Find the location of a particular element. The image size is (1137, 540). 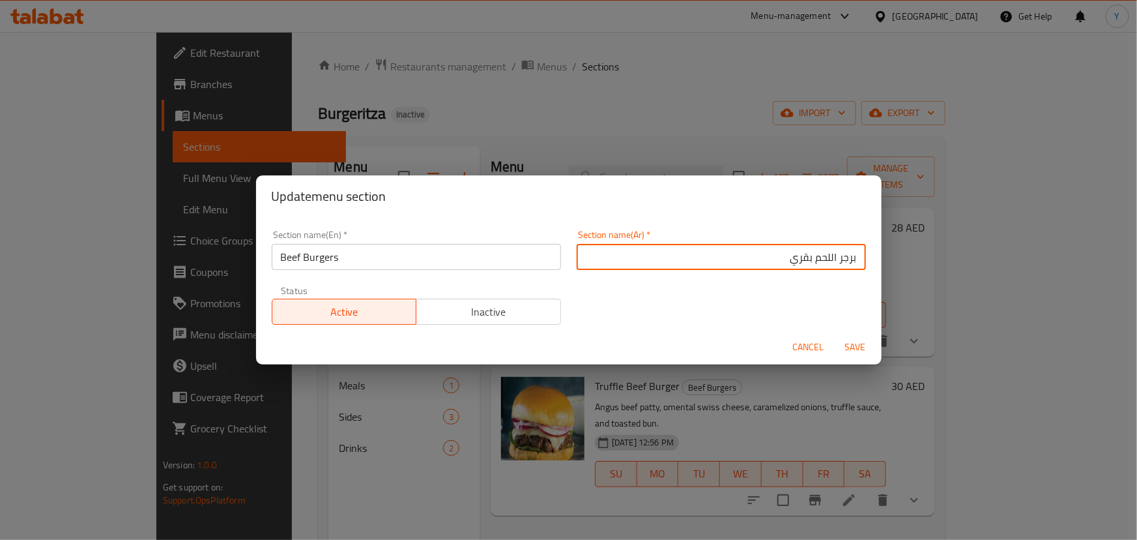

span: Active is located at coordinates (345, 312).